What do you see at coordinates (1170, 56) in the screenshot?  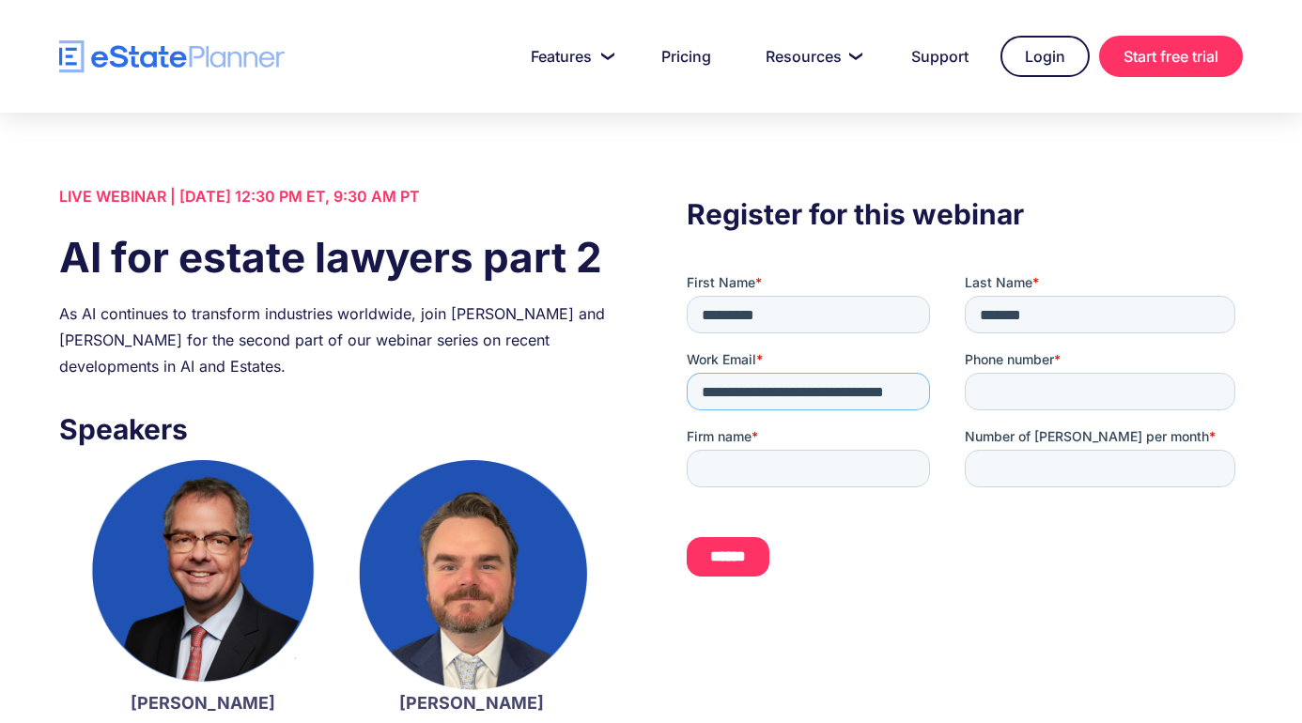 I see `a: Start free trial` at bounding box center [1170, 56].